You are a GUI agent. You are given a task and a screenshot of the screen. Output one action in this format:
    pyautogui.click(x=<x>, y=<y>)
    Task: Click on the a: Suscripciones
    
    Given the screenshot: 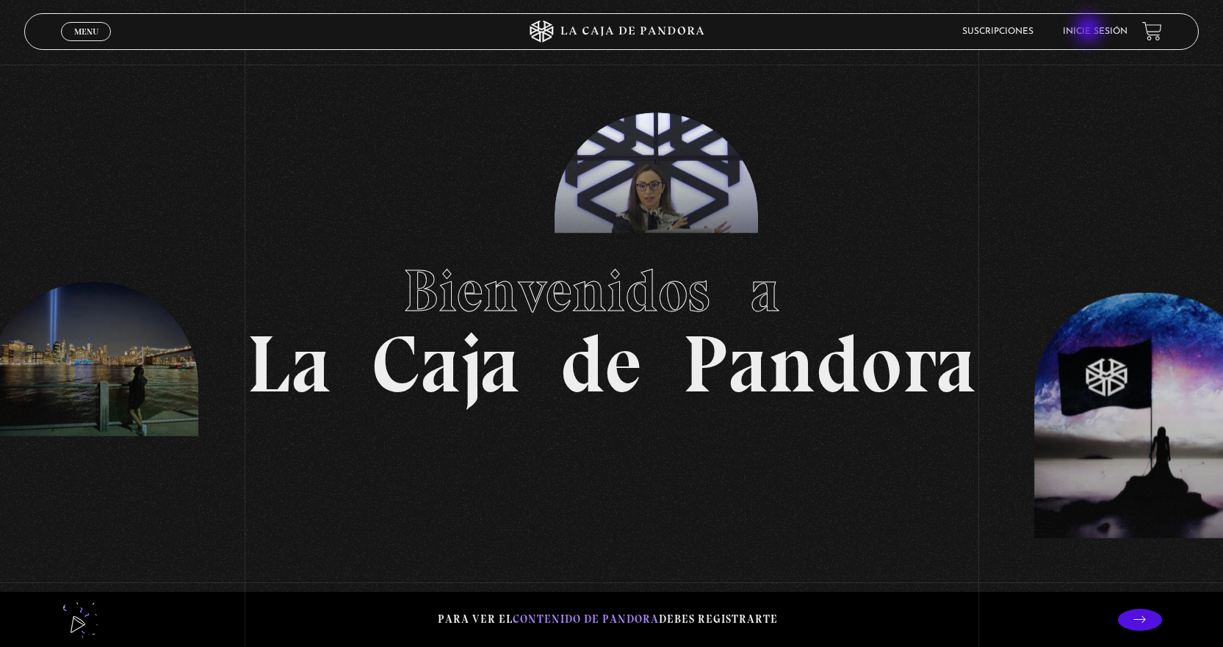 What is the action you would take?
    pyautogui.click(x=998, y=32)
    